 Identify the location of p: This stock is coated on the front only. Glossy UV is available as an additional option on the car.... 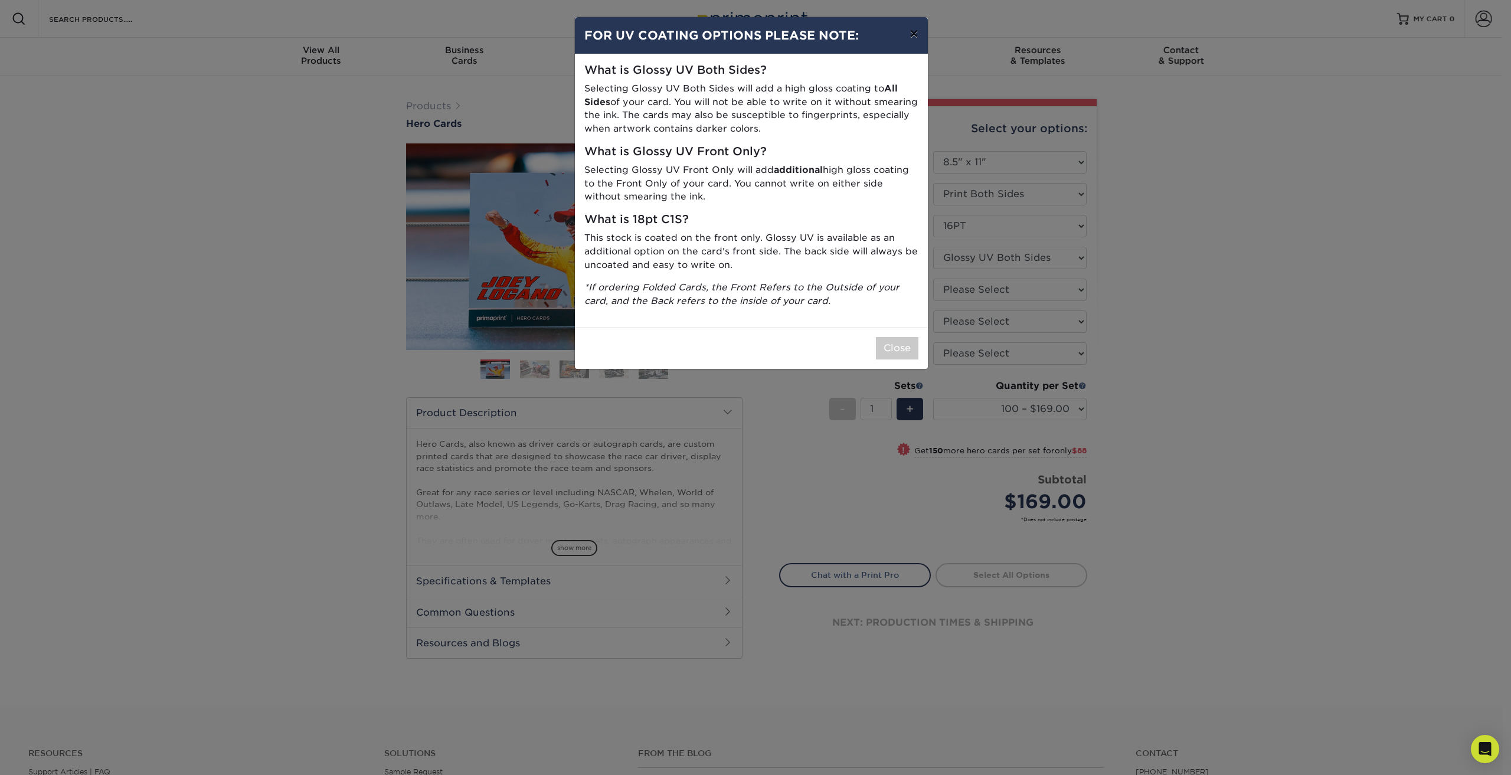
(751, 251).